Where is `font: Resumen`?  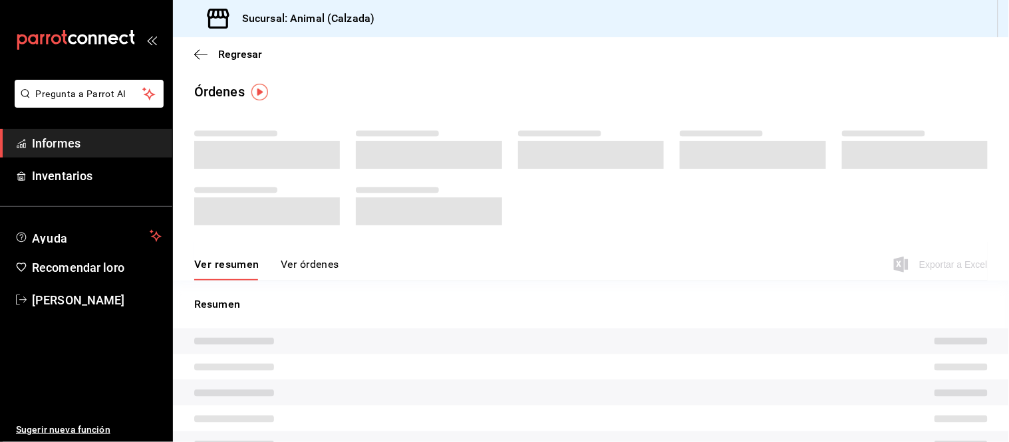
font: Resumen is located at coordinates (217, 304).